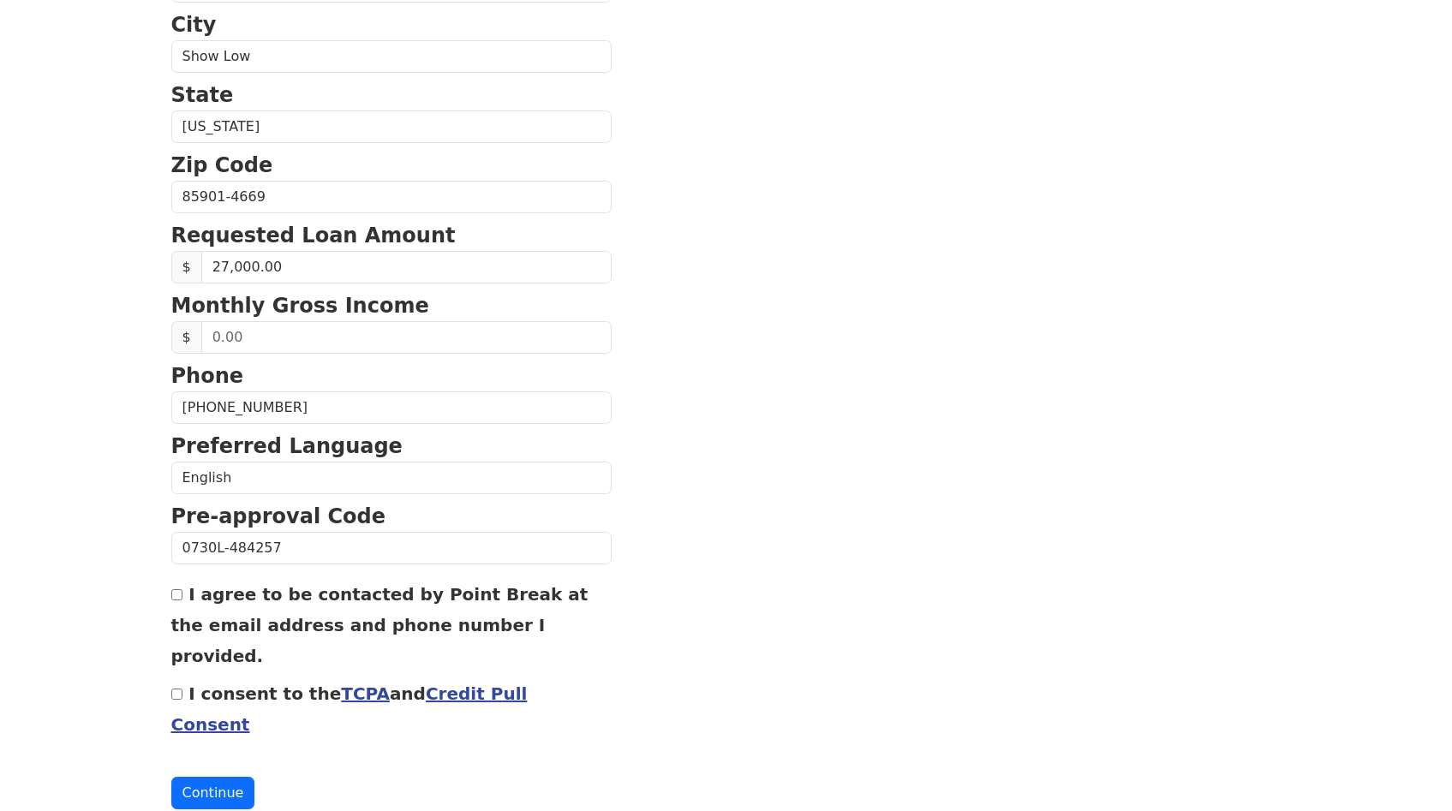 The image size is (1452, 811). I want to click on button: Continue, so click(213, 793).